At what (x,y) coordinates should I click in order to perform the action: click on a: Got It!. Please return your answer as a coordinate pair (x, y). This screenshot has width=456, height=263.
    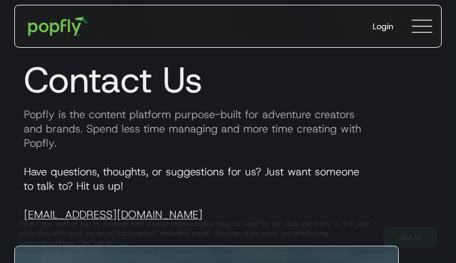
    Looking at the image, I should click on (410, 237).